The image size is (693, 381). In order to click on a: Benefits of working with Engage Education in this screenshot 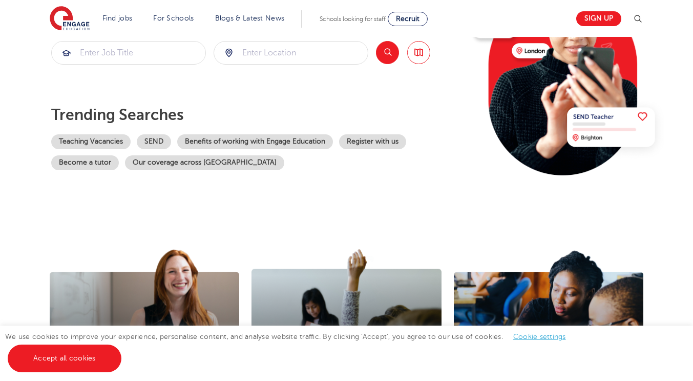, I will do `click(255, 141)`.